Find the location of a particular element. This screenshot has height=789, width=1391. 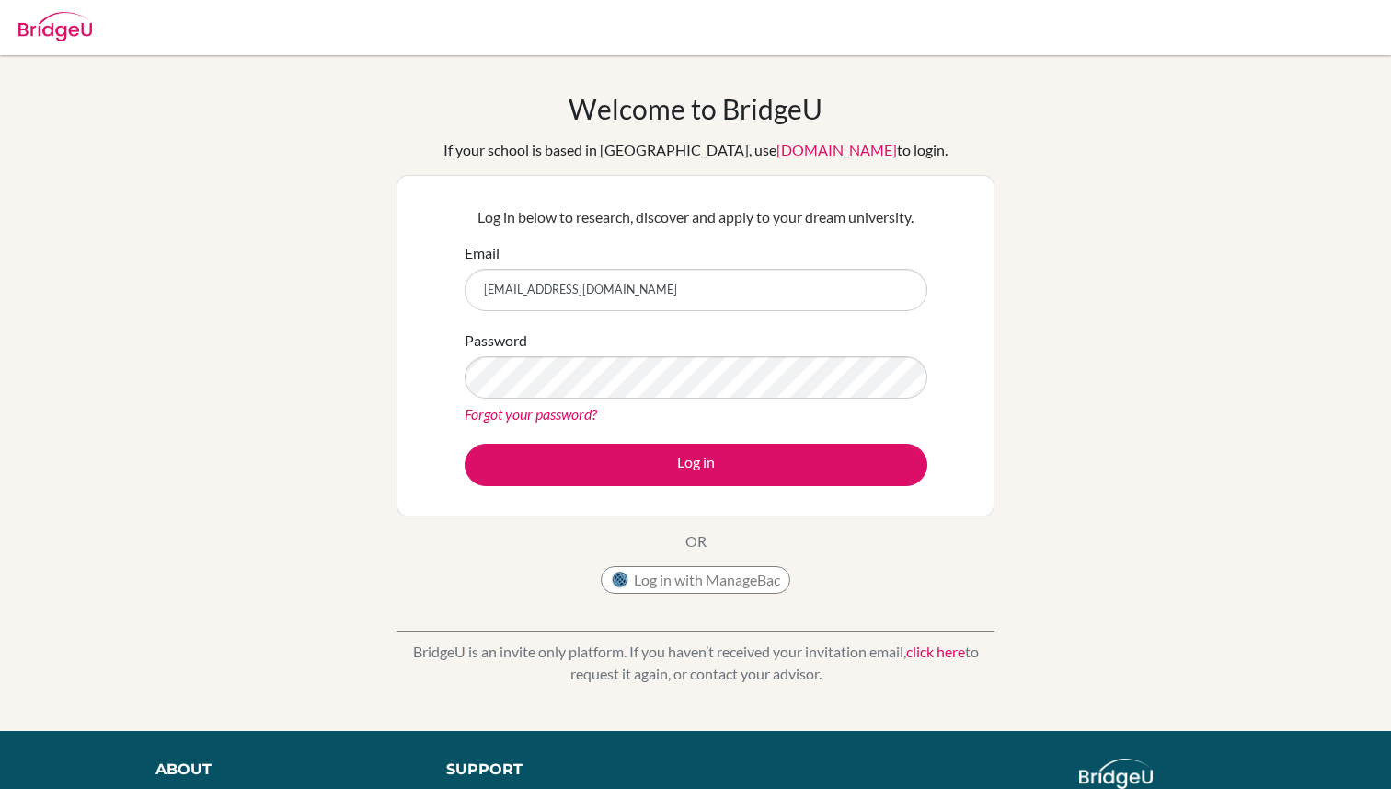

p: Log in below to research, discover and apply to your dream university. is located at coordinates (696, 217).